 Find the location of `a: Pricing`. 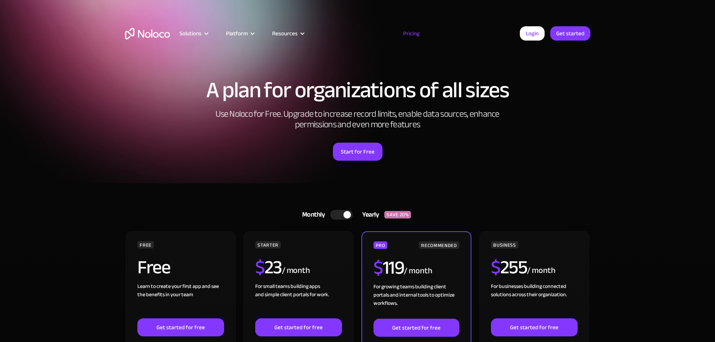

a: Pricing is located at coordinates (411, 33).